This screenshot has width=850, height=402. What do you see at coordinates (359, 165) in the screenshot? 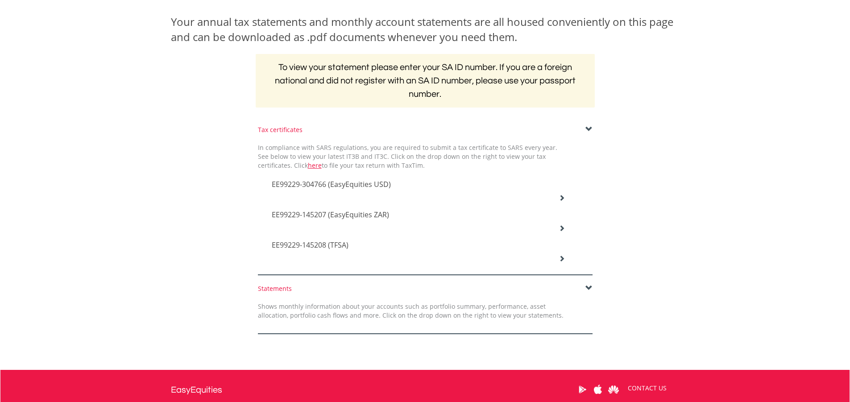
I see `span: Click to file your tax return with TaxTim.` at bounding box center [359, 165].